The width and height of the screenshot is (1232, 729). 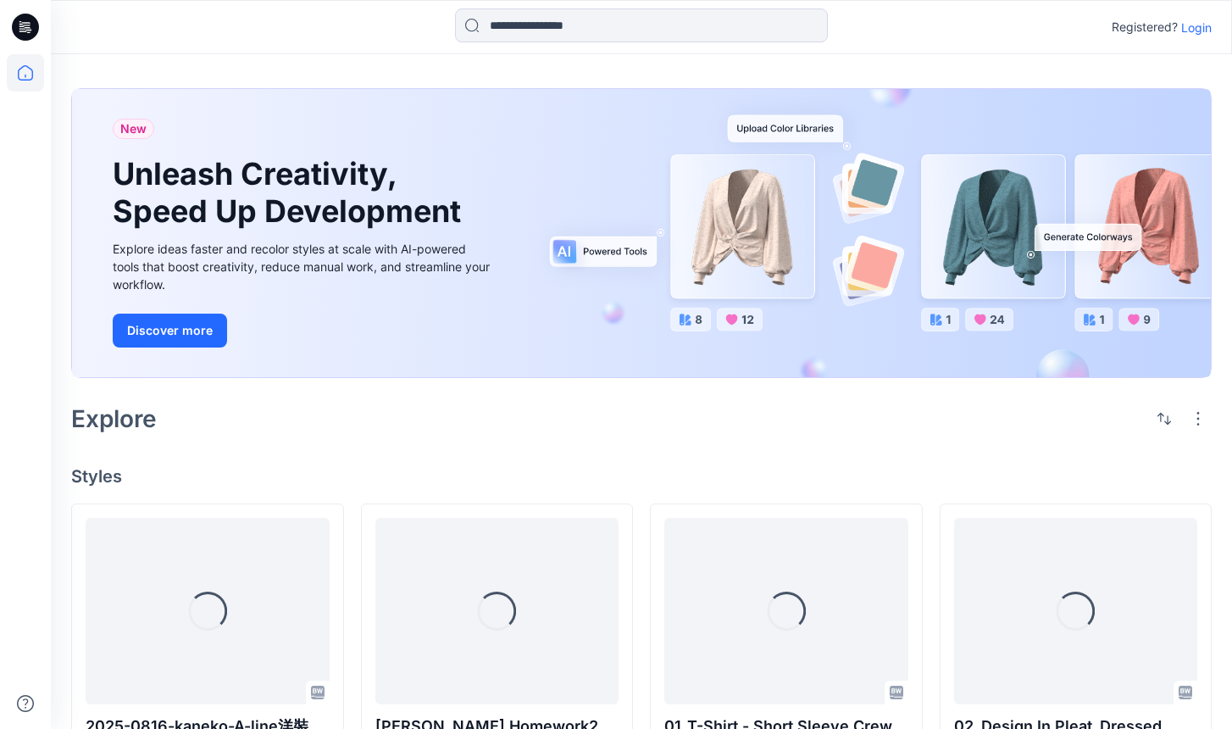 I want to click on h1: Unleash Creativity, Speed Up Development, so click(x=291, y=192).